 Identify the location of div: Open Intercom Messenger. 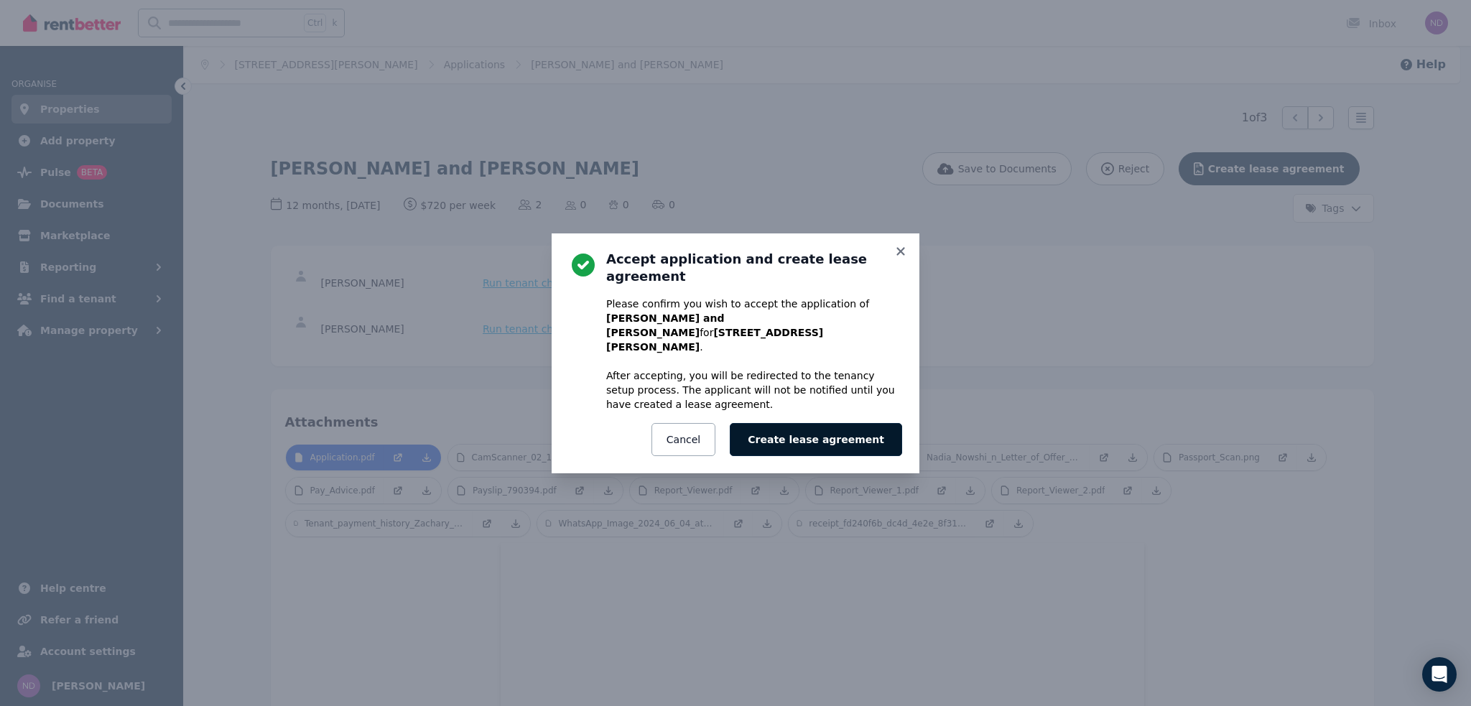
(1439, 674).